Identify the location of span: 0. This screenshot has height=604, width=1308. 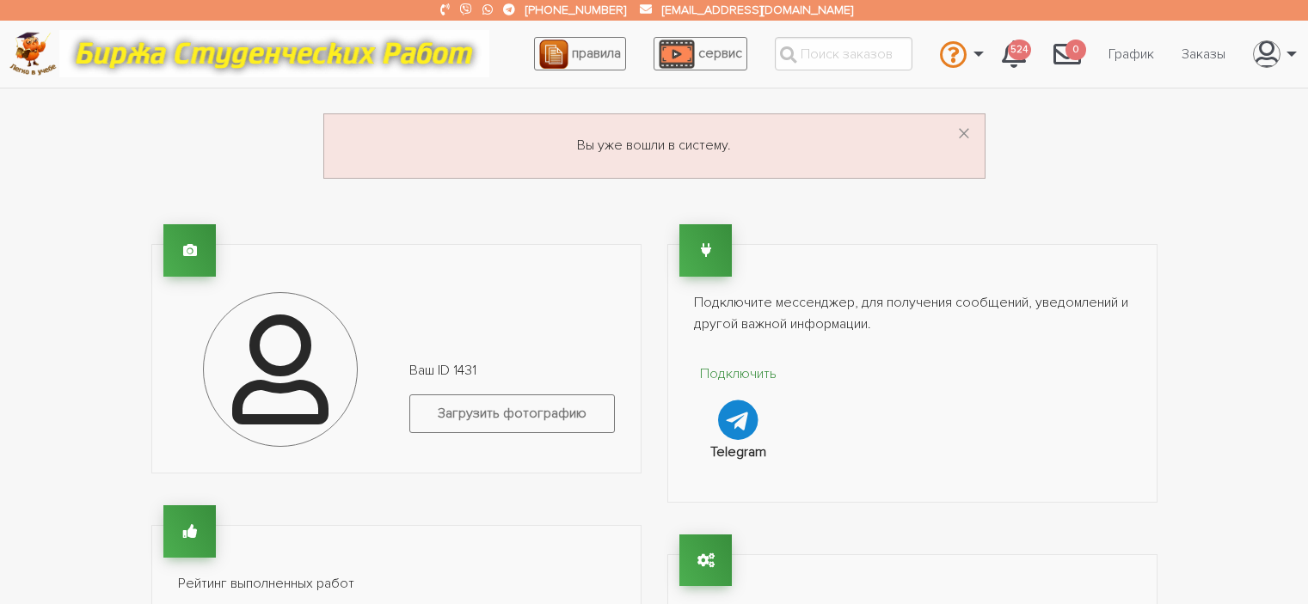
(1075, 50).